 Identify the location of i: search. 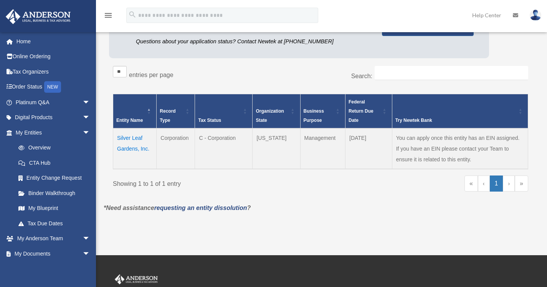
(132, 15).